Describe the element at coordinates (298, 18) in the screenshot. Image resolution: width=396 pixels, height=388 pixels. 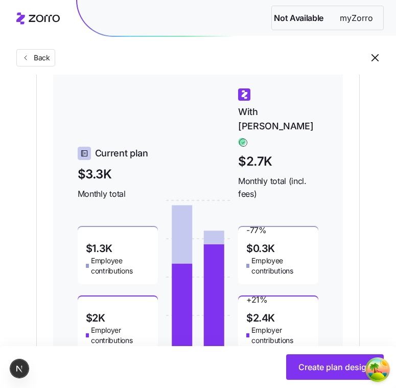
I see `span: Not Available` at that location.